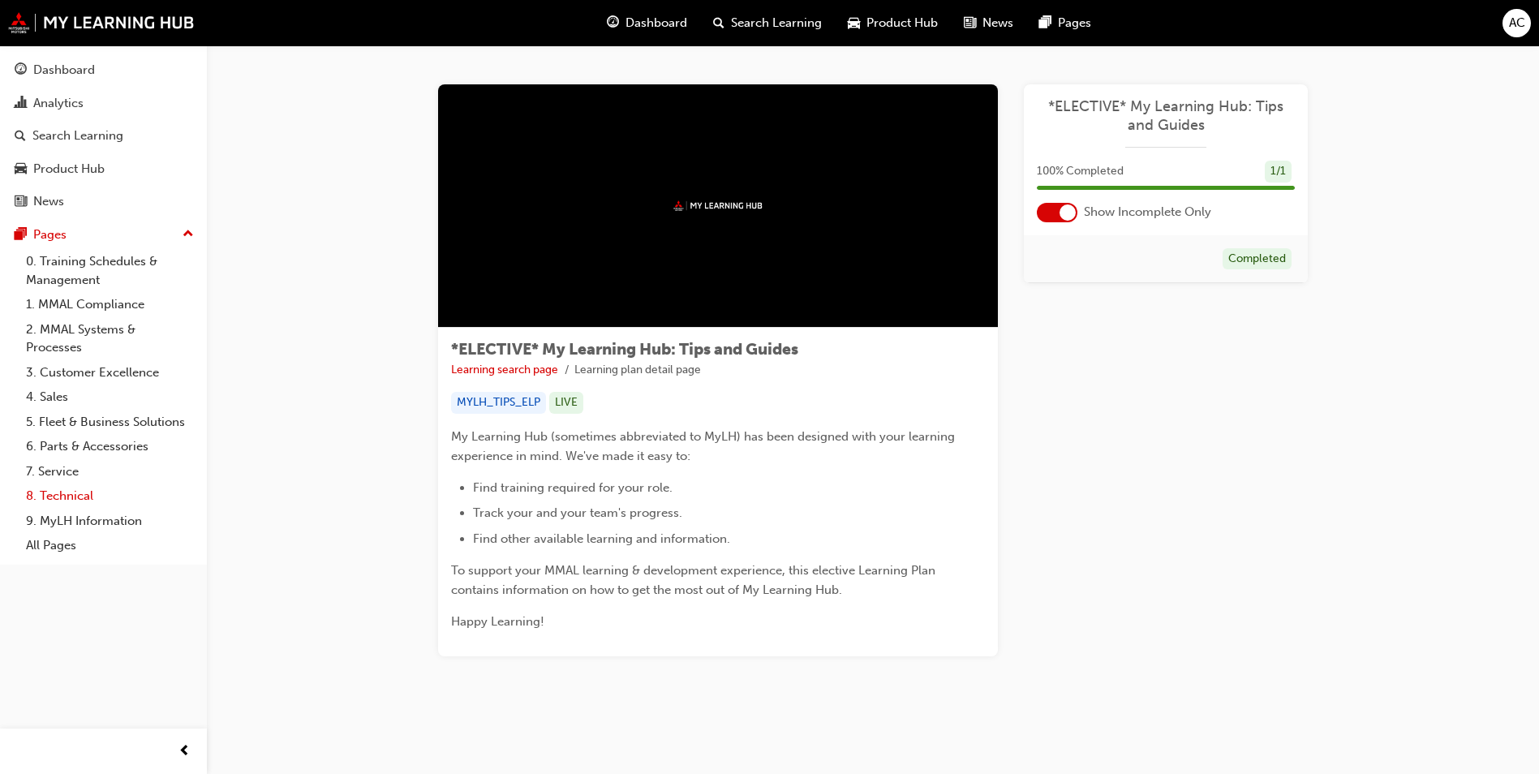  What do you see at coordinates (498, 402) in the screenshot?
I see `div: MYLH_TIPS_ELP` at bounding box center [498, 402].